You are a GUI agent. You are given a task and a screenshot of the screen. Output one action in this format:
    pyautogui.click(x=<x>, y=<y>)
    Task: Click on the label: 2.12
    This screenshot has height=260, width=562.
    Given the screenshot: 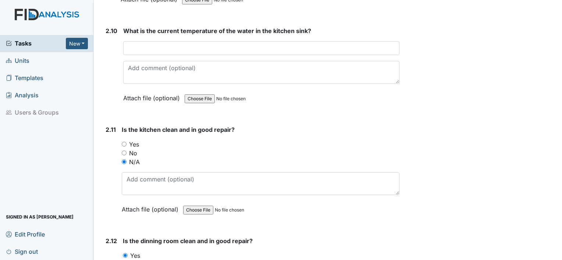 What is the action you would take?
    pyautogui.click(x=111, y=241)
    